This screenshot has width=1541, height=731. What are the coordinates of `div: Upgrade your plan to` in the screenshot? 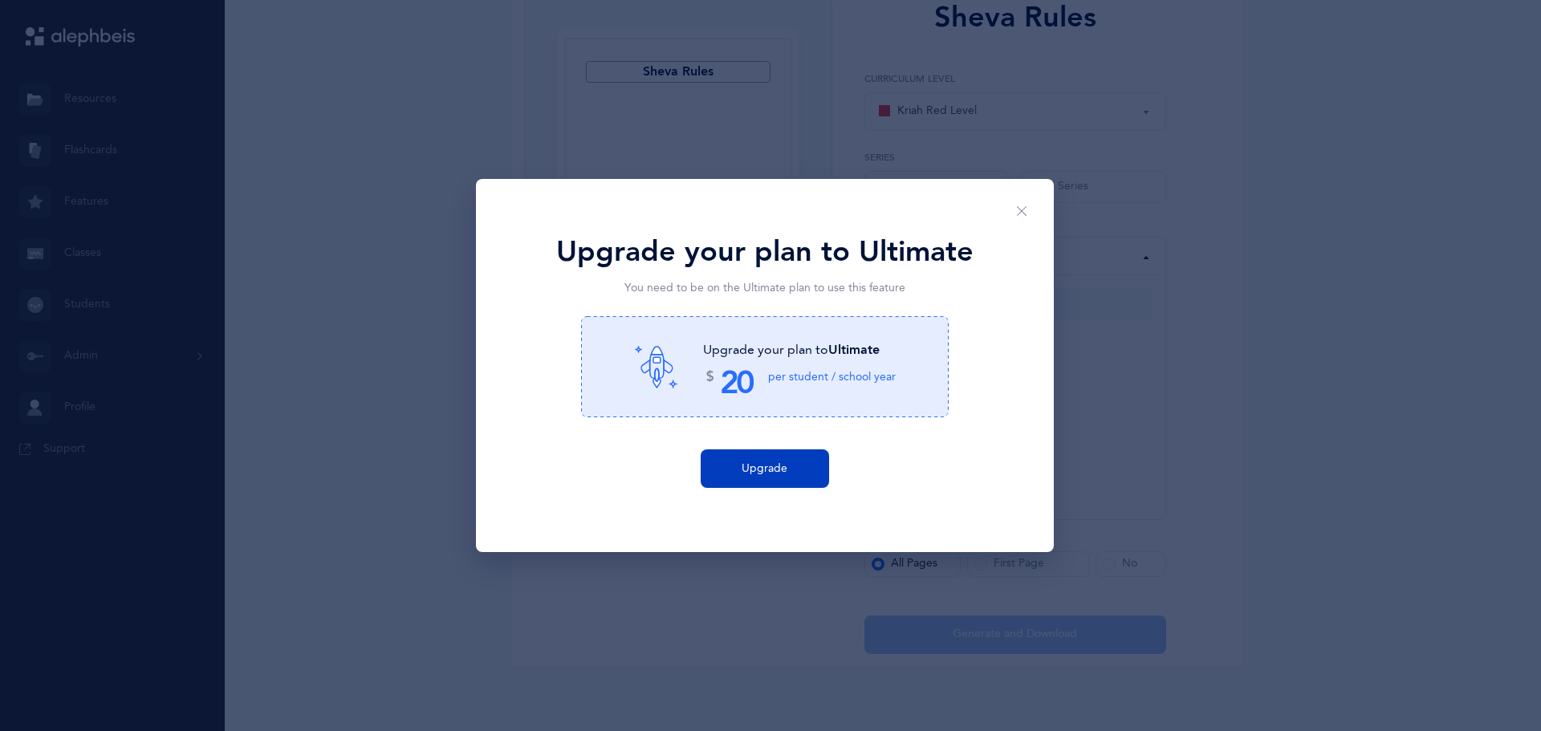 It's located at (800, 350).